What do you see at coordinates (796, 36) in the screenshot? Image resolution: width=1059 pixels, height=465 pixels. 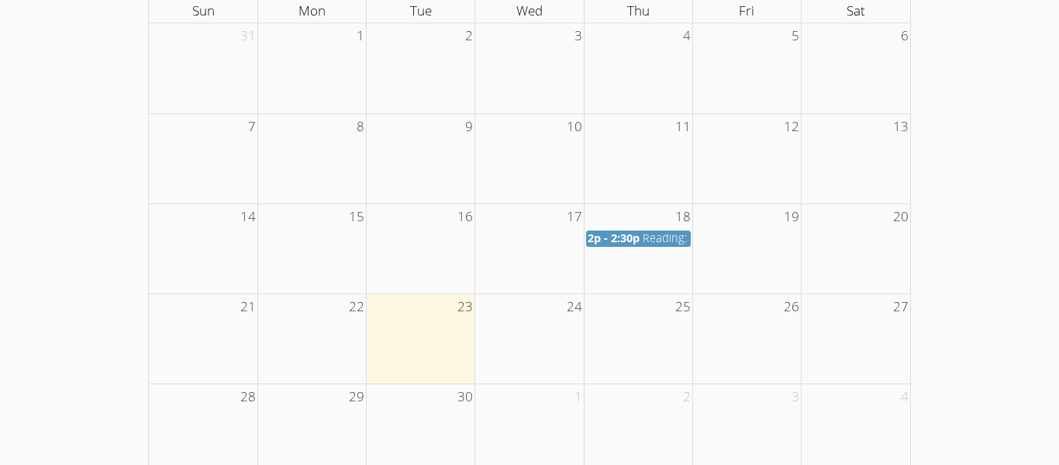 I see `span: 5` at bounding box center [796, 36].